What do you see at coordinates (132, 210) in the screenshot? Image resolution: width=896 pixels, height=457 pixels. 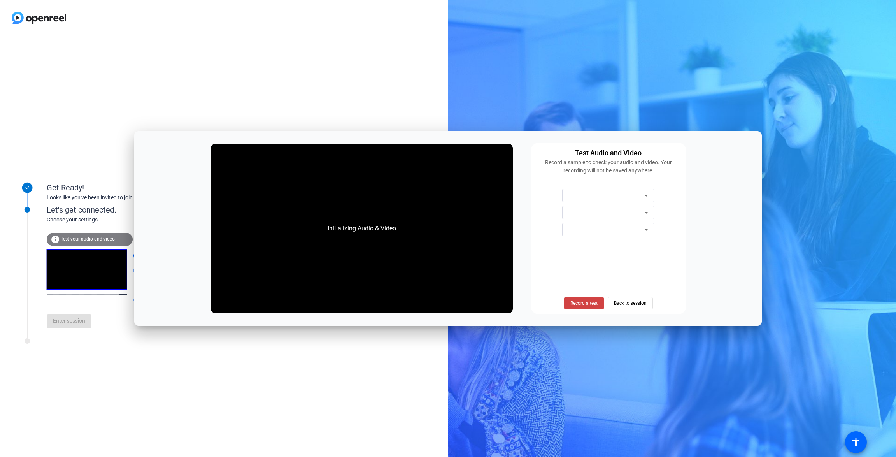 I see `div: Let's get connected.` at bounding box center [132, 210].